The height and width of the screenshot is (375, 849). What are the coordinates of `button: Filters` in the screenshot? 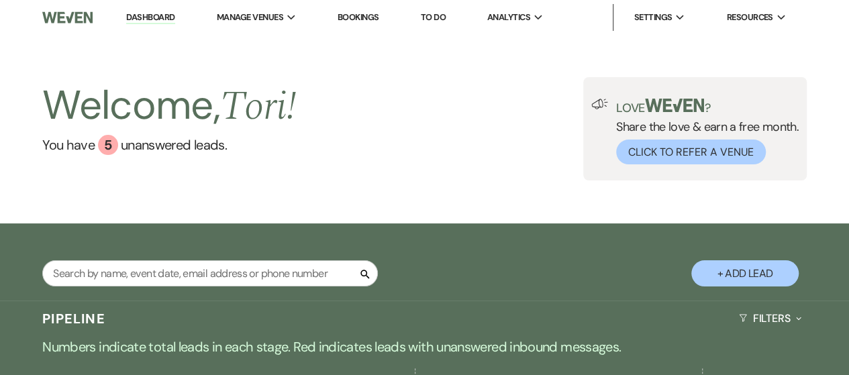 It's located at (770, 318).